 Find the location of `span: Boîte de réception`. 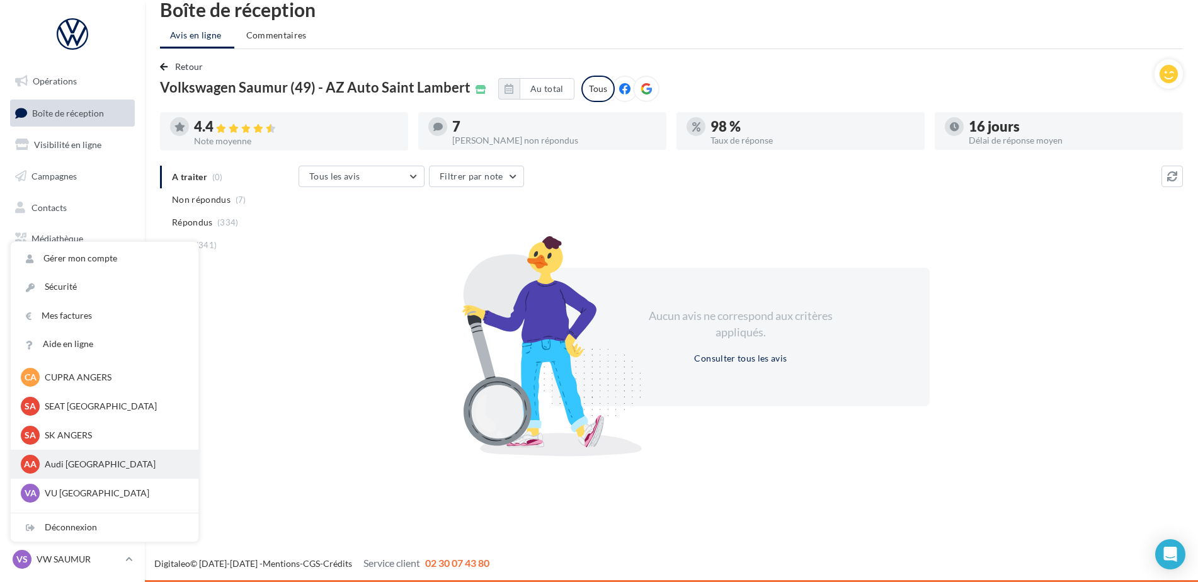

span: Boîte de réception is located at coordinates (68, 112).